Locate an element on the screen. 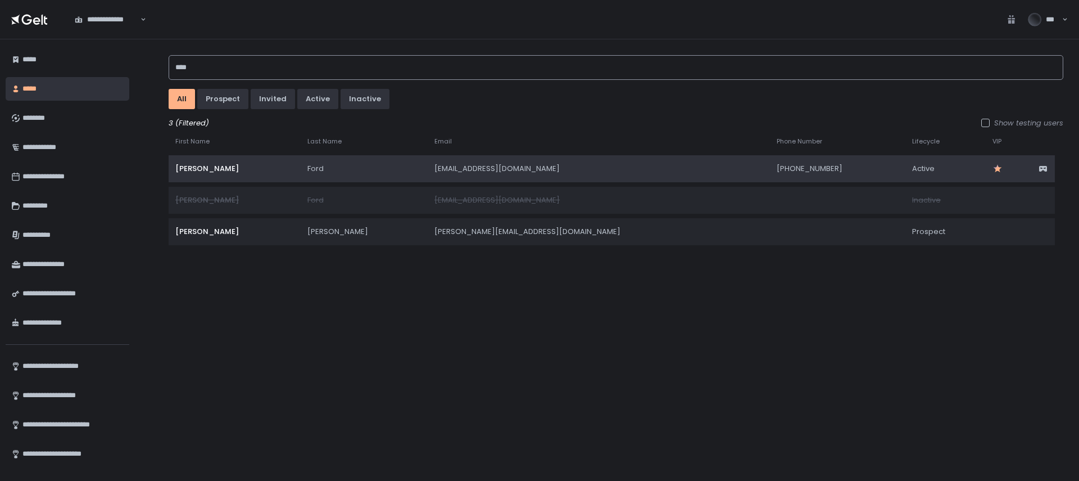 This screenshot has width=1079, height=481. div: 3 (Filtered) is located at coordinates (616, 123).